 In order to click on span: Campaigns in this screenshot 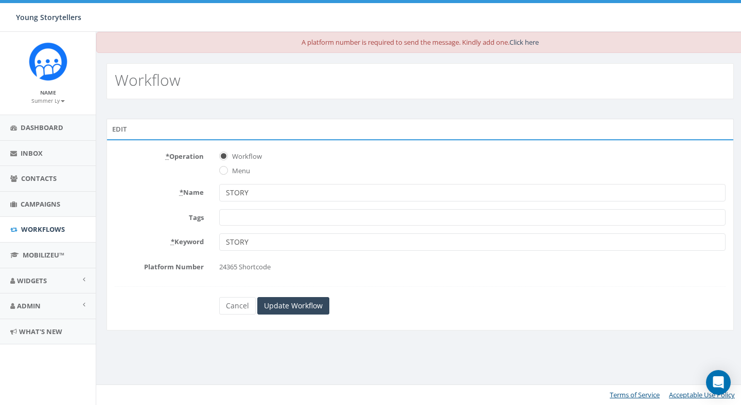, I will do `click(40, 204)`.